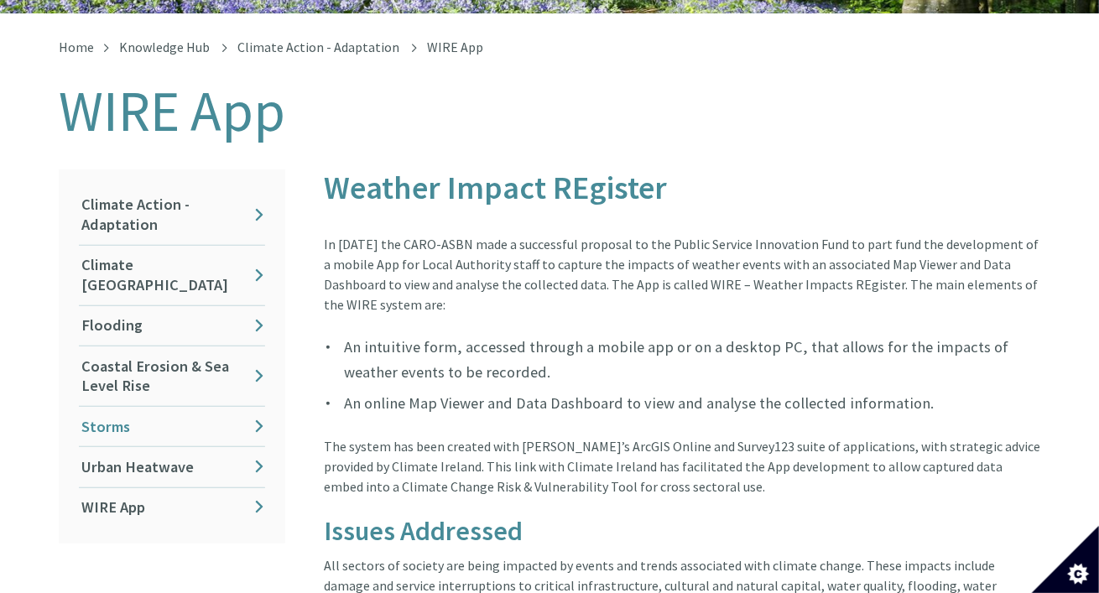  What do you see at coordinates (682, 531) in the screenshot?
I see `h3: Issues Addressed` at bounding box center [682, 531].